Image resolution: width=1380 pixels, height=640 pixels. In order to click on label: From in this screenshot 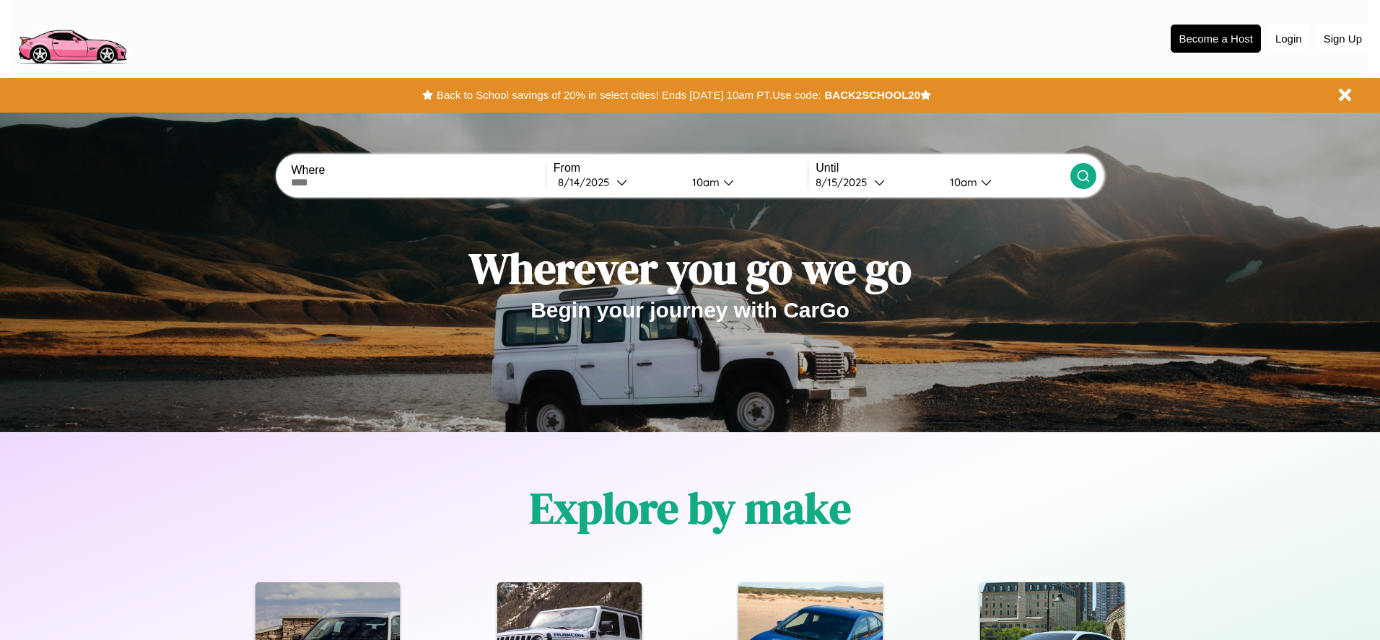, I will do `click(681, 168)`.